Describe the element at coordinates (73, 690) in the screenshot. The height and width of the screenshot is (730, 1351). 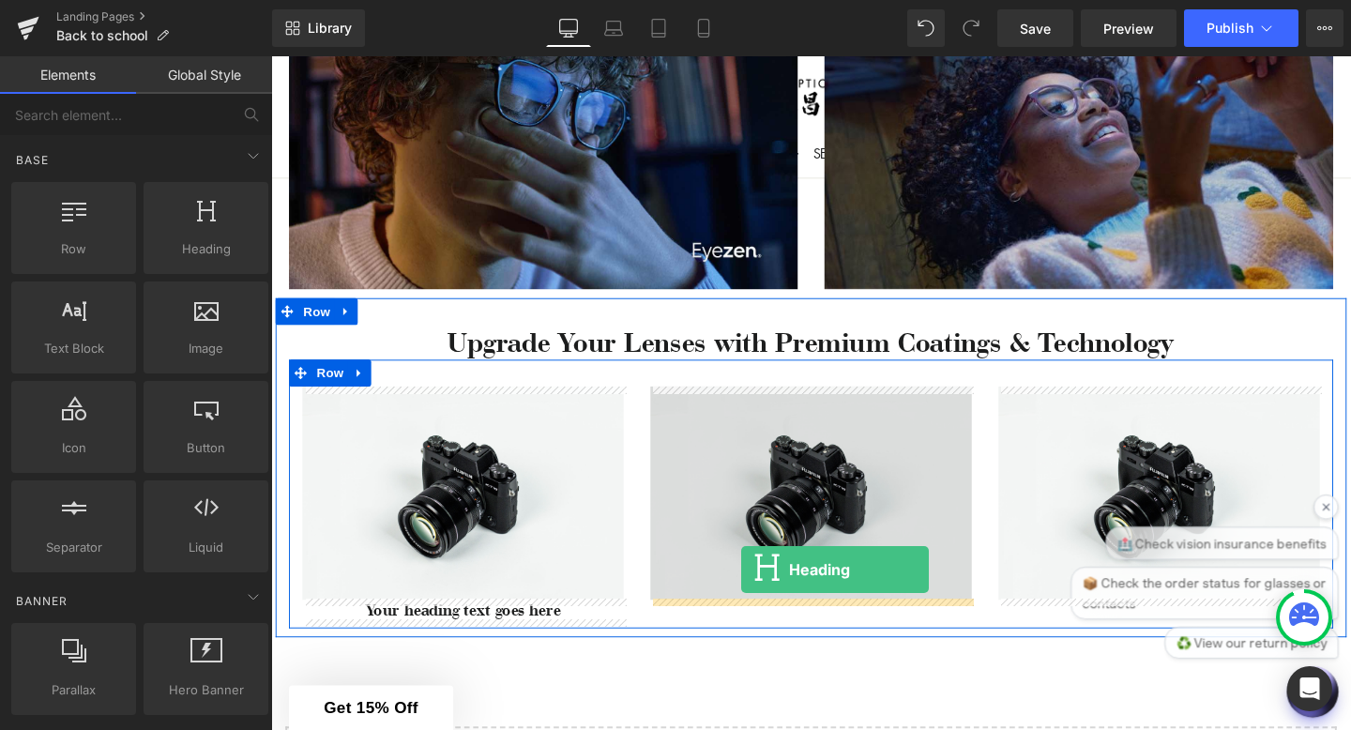
I see `span: Parallax` at that location.